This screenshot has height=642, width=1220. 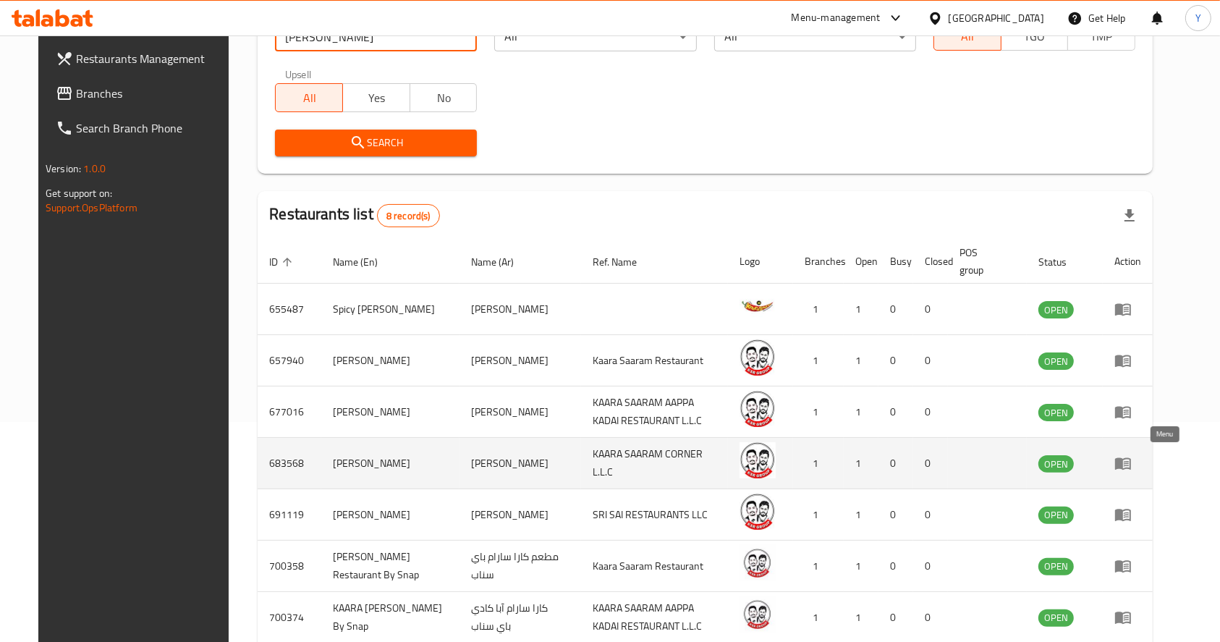 I want to click on span: Name (Ar), so click(x=502, y=262).